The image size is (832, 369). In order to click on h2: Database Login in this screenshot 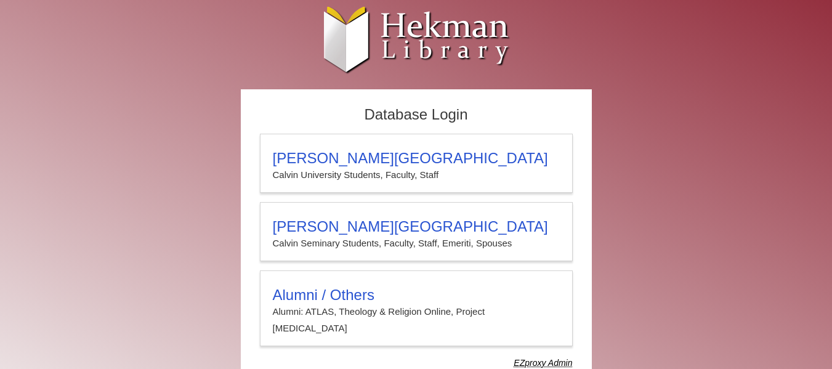, I will do `click(416, 115)`.